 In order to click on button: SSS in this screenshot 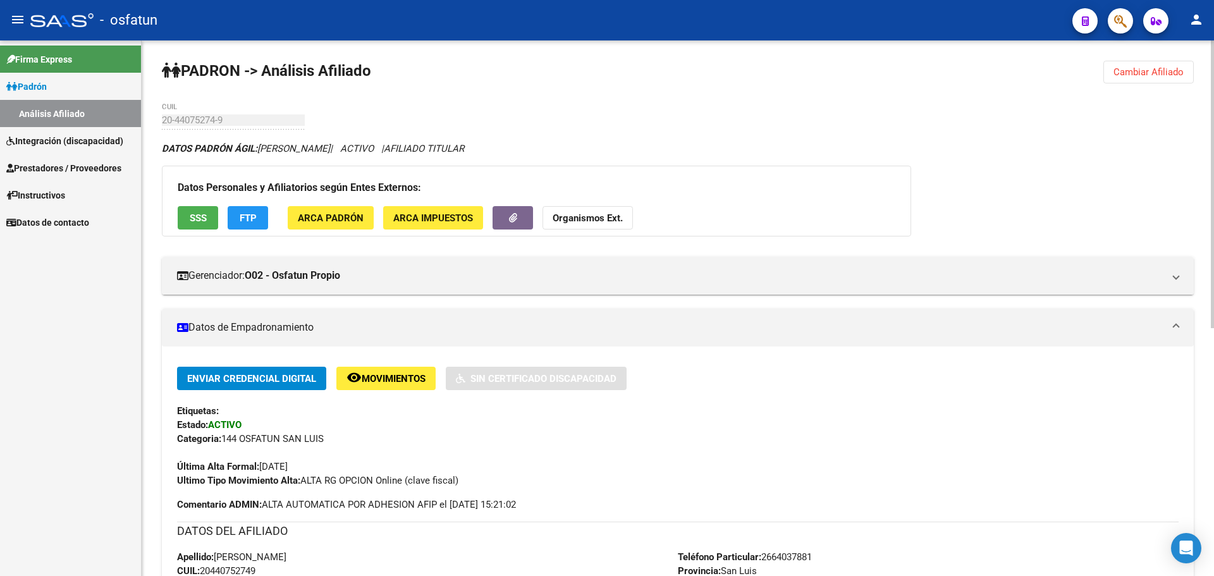, I will do `click(198, 218)`.